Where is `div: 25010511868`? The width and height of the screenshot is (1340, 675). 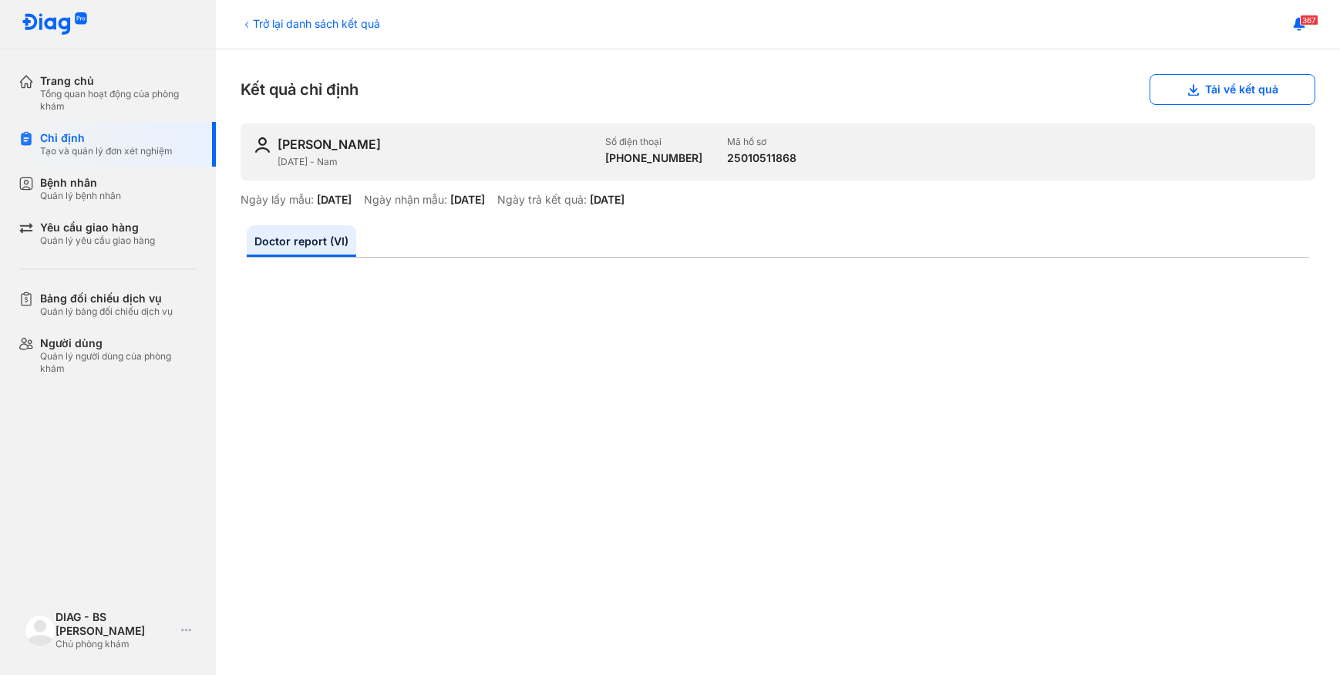
div: 25010511868 is located at coordinates (762, 158).